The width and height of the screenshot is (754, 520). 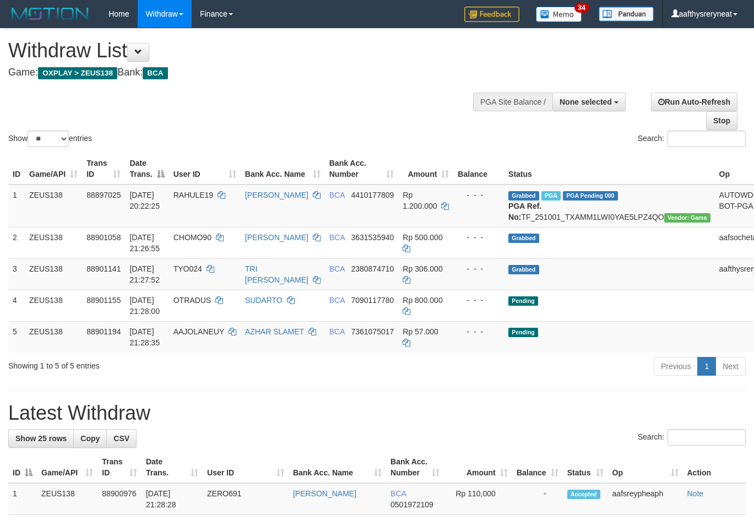 I want to click on label: Show entries, so click(x=50, y=139).